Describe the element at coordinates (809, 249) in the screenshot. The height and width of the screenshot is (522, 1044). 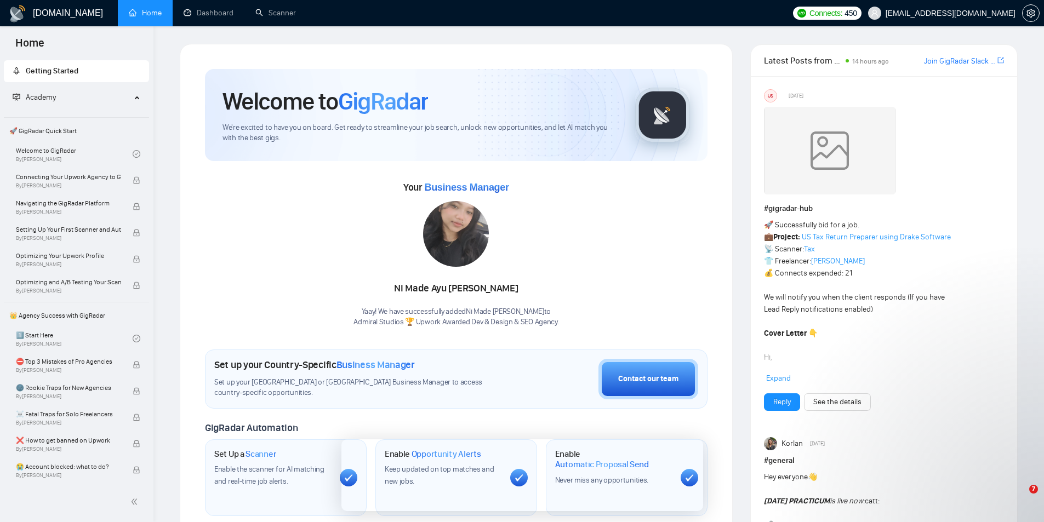
I see `a: Tax` at that location.